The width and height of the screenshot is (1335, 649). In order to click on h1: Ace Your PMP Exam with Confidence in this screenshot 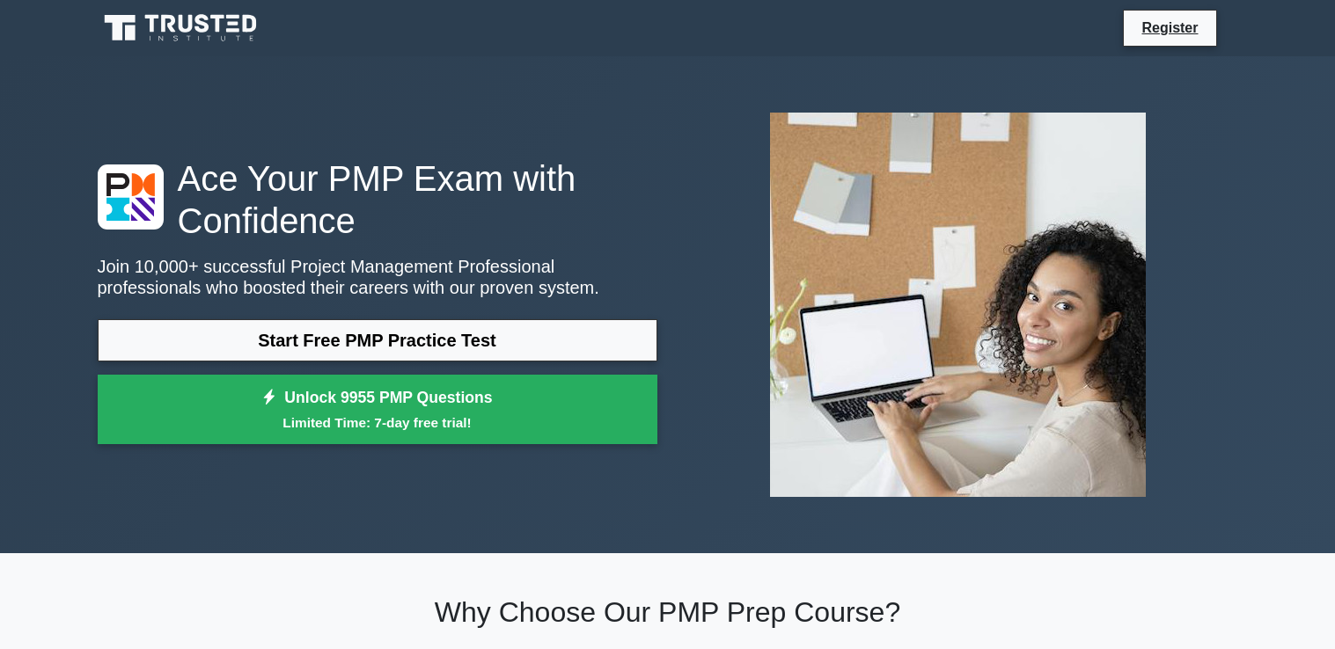, I will do `click(377, 200)`.